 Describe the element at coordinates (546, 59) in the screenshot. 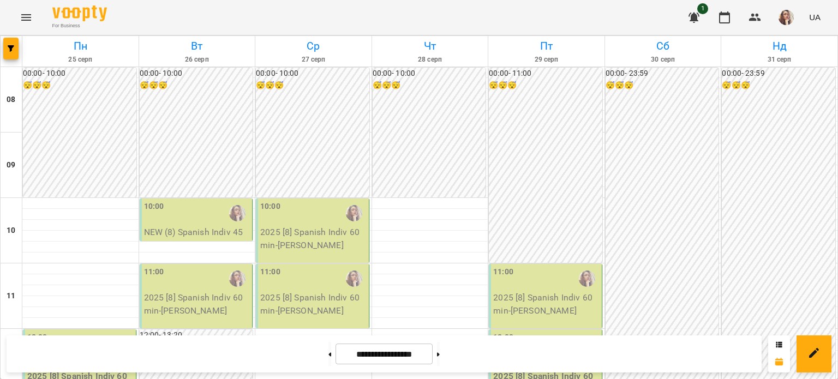

I see `h6: 29 серп` at that location.